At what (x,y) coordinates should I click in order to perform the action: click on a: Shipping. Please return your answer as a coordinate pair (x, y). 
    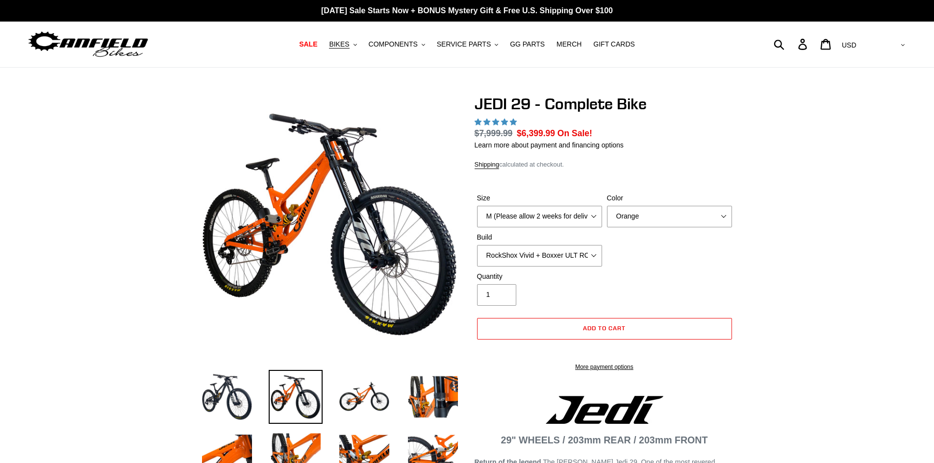
    Looking at the image, I should click on (487, 165).